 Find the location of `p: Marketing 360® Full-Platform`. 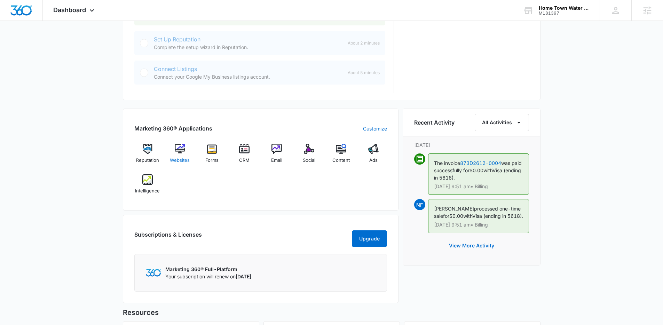

p: Marketing 360® Full-Platform is located at coordinates (208, 269).